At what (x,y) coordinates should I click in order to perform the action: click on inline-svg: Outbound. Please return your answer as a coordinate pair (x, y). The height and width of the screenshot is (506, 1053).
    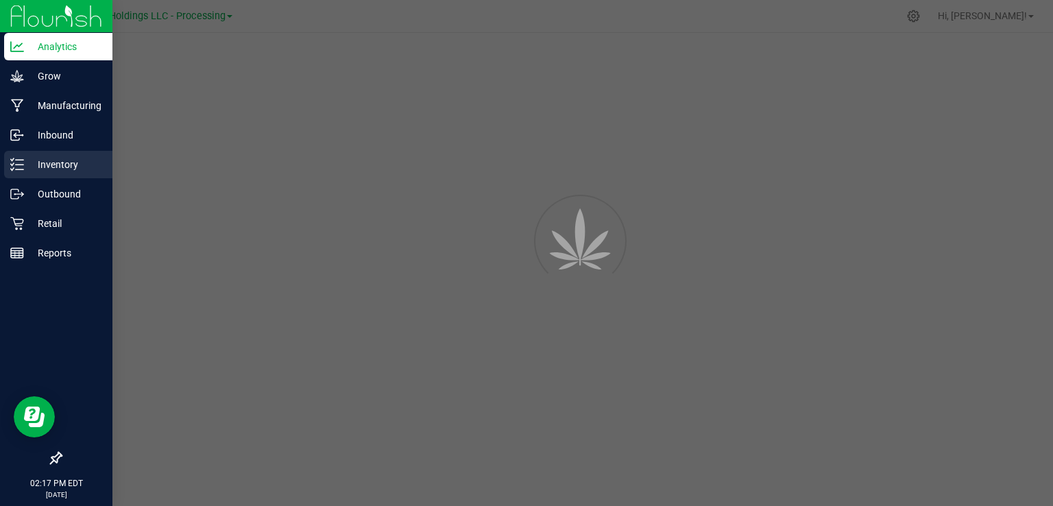
    Looking at the image, I should click on (17, 194).